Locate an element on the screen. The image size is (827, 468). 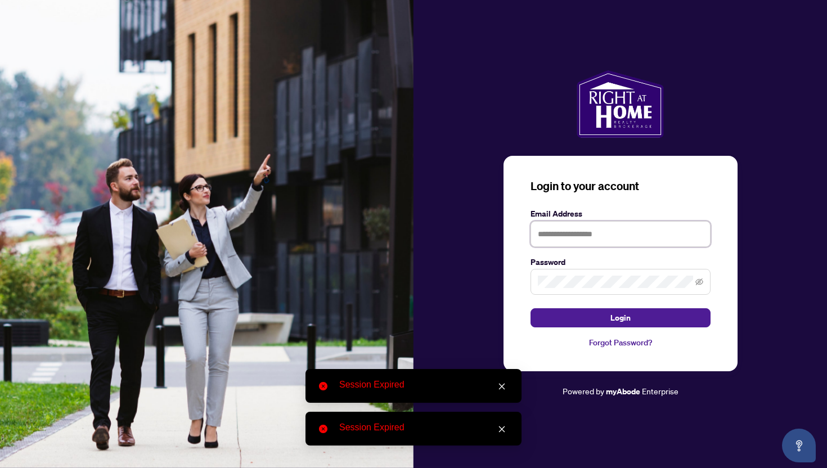
span: Powered by is located at coordinates (584, 391).